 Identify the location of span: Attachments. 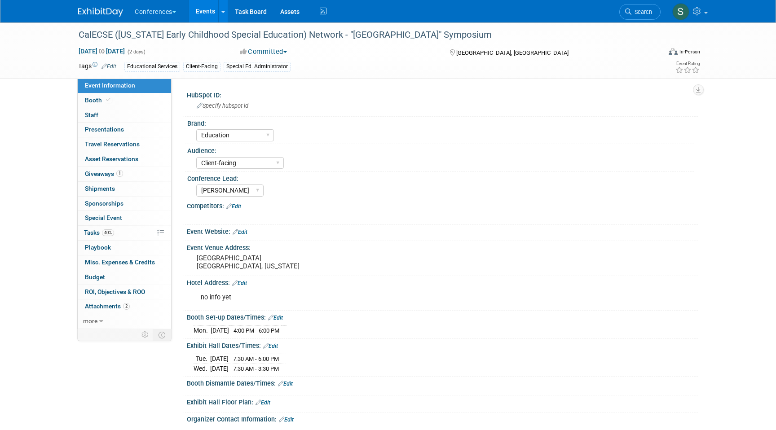
(107, 306).